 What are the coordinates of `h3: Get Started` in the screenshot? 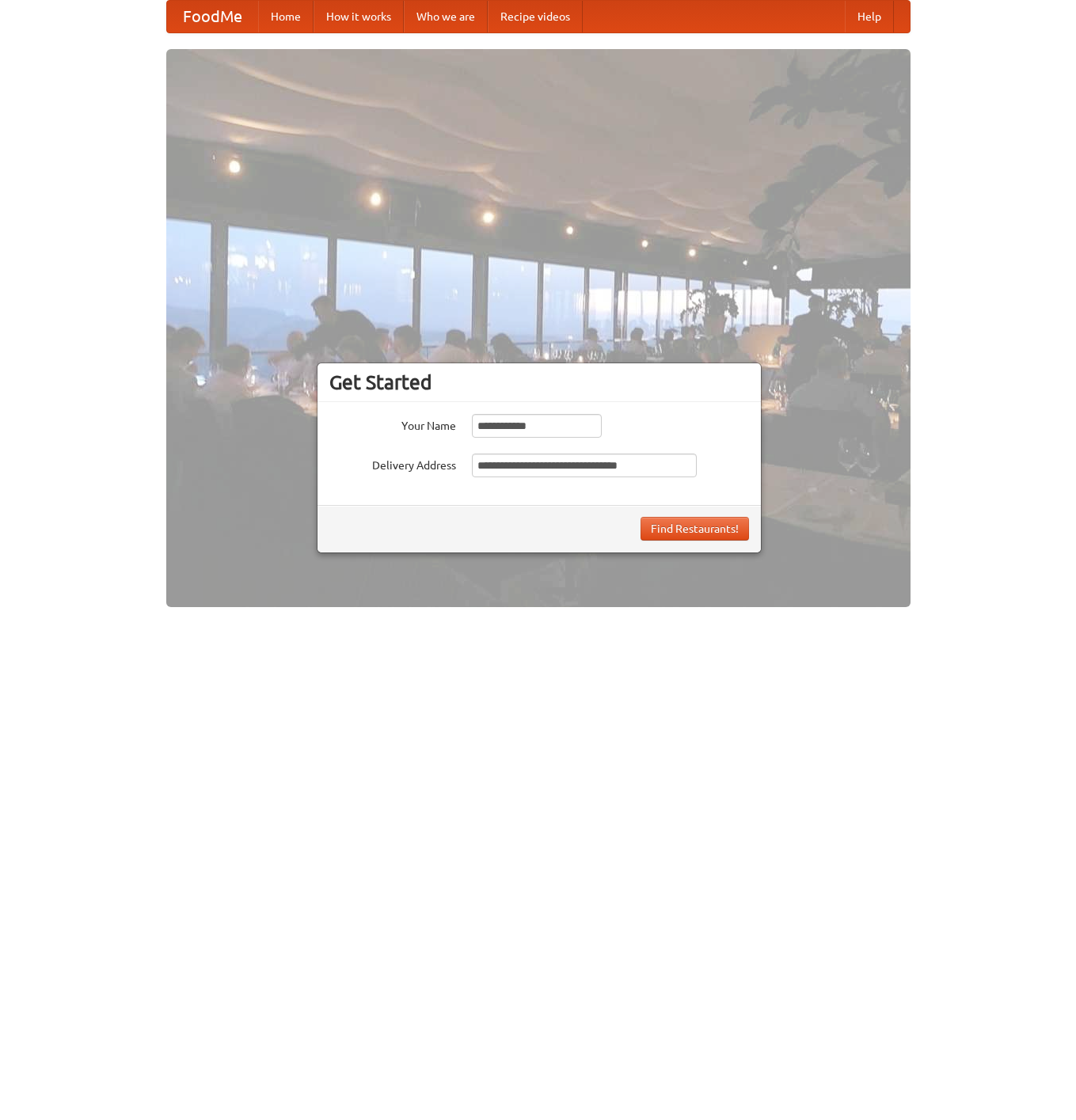 It's located at (539, 382).